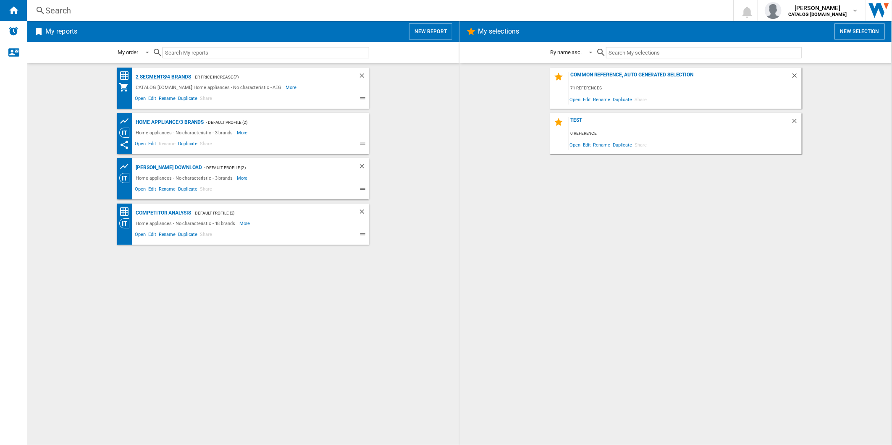 The image size is (892, 445). I want to click on h2: My reports, so click(61, 32).